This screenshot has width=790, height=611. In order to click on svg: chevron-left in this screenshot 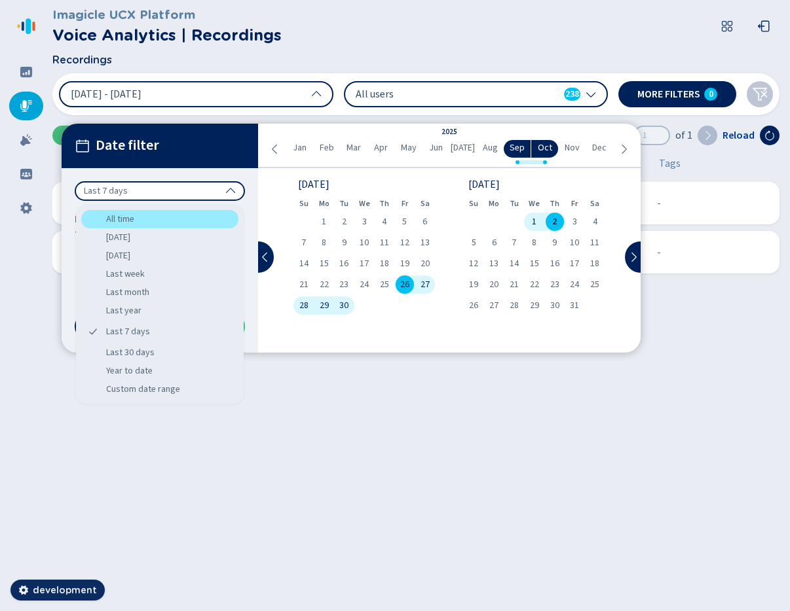, I will do `click(265, 257)`.